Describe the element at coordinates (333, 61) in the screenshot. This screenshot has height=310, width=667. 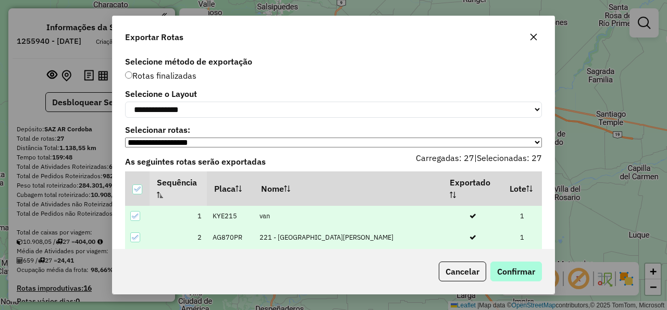
I see `label: Selecione método de exportação` at that location.